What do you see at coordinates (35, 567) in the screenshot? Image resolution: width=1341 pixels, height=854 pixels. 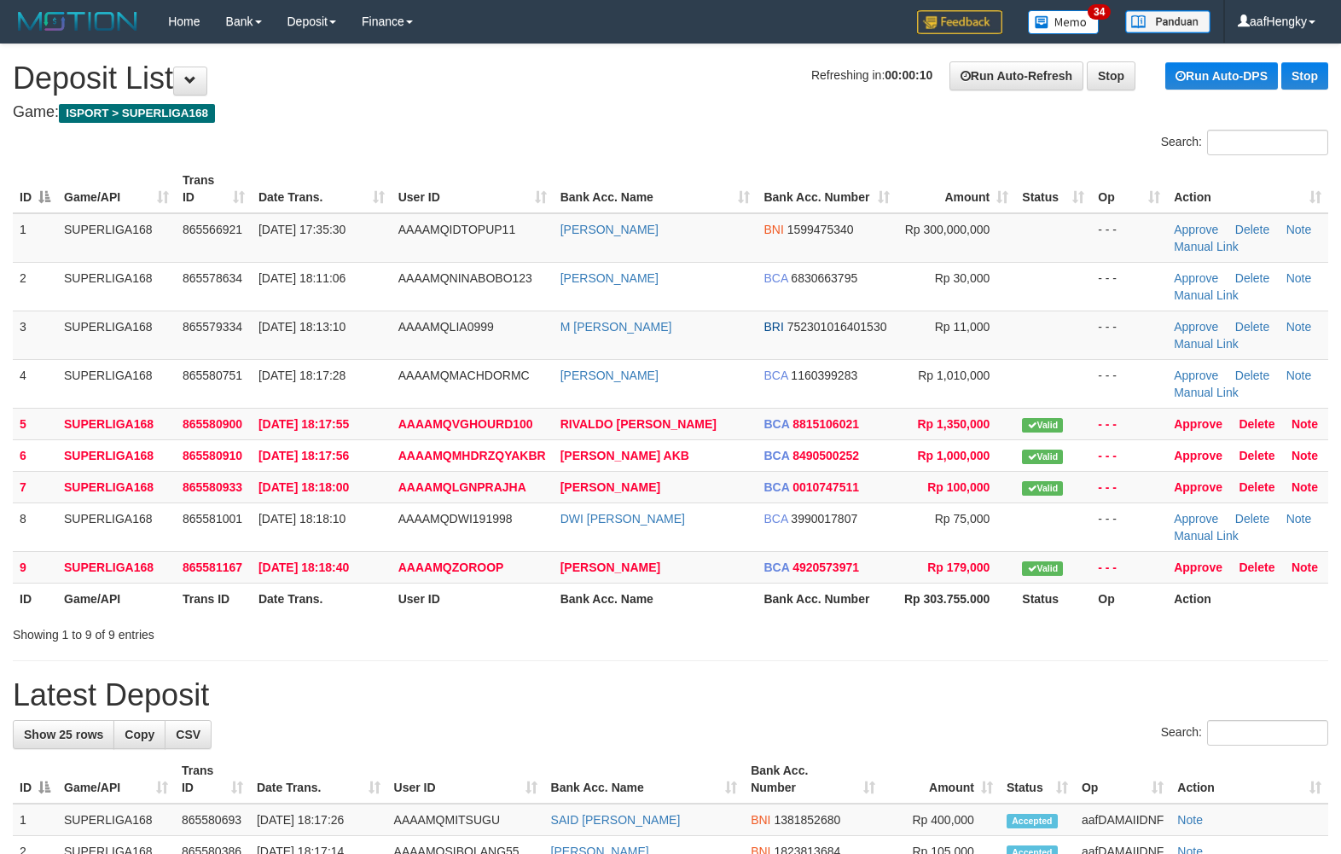 I see `td: 9` at bounding box center [35, 567].